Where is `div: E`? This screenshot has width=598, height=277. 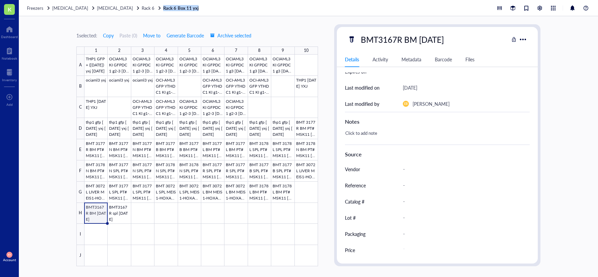
div: E is located at coordinates (80, 149).